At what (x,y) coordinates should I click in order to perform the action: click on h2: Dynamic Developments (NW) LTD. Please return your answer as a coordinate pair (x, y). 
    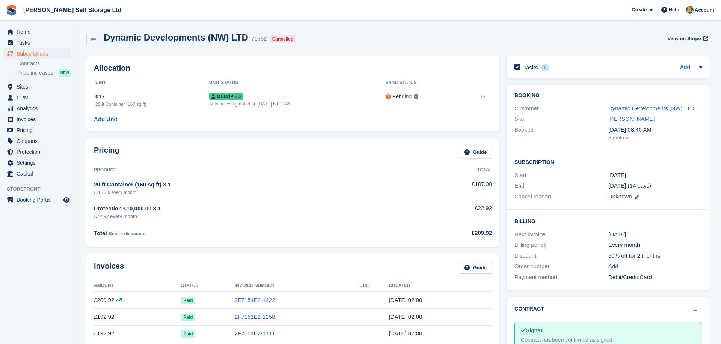
    Looking at the image, I should click on (176, 37).